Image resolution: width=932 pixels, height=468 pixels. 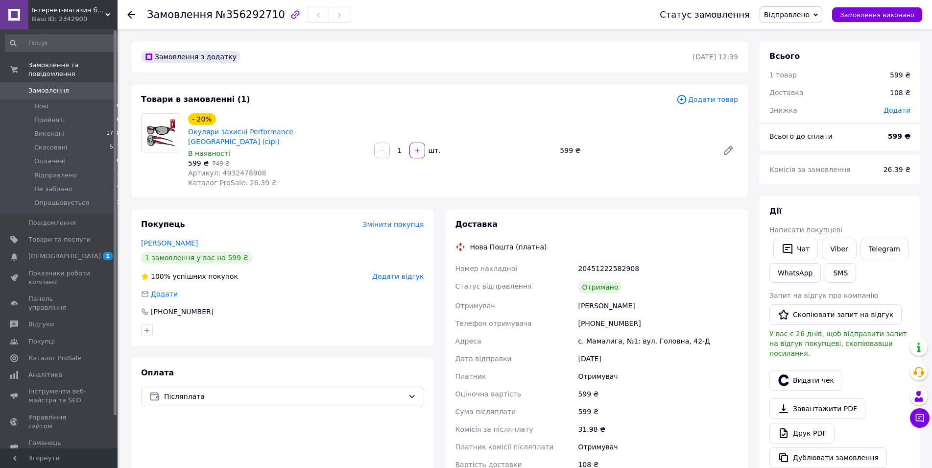 What do you see at coordinates (52, 223) in the screenshot?
I see `span: Повідомлення` at bounding box center [52, 223].